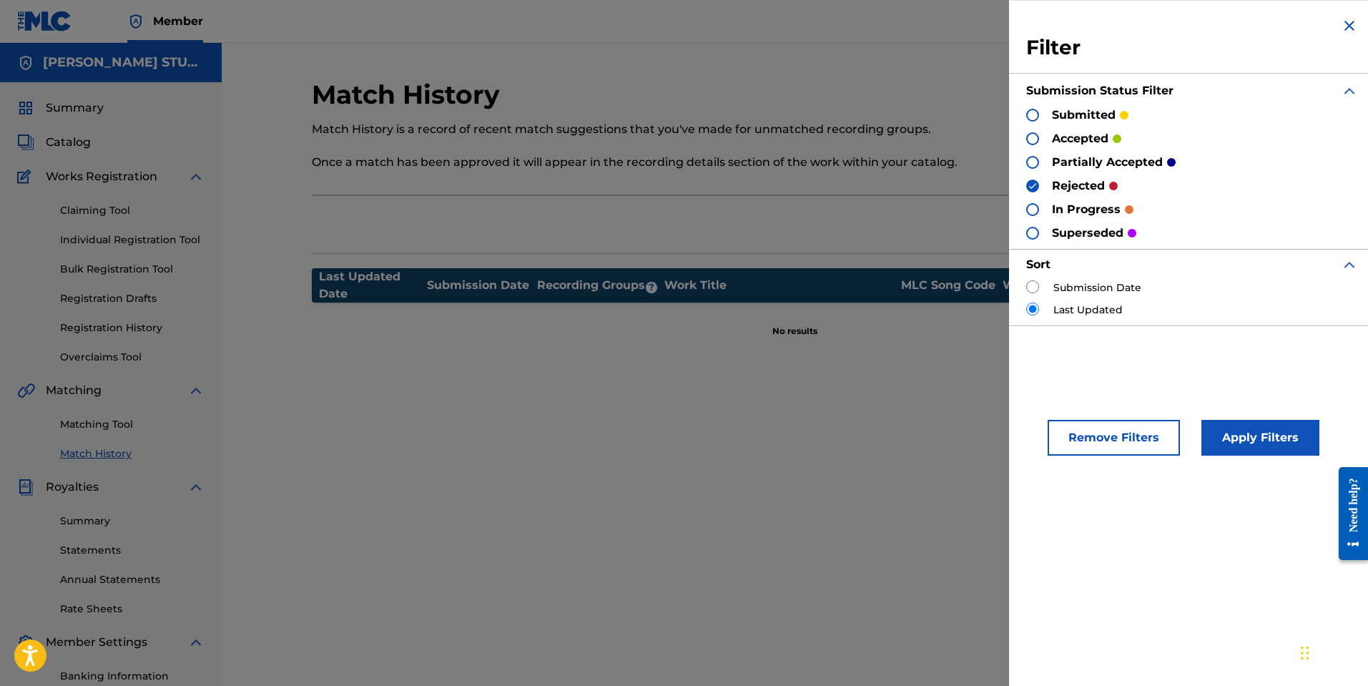 The height and width of the screenshot is (686, 1368). I want to click on p: submitted, so click(1084, 115).